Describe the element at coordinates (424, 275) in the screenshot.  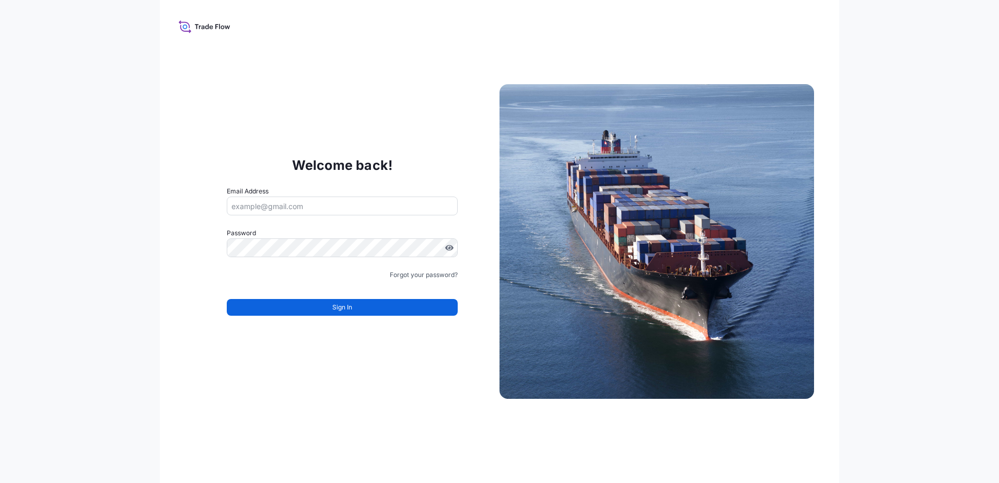
I see `a: Forgot your password?` at that location.